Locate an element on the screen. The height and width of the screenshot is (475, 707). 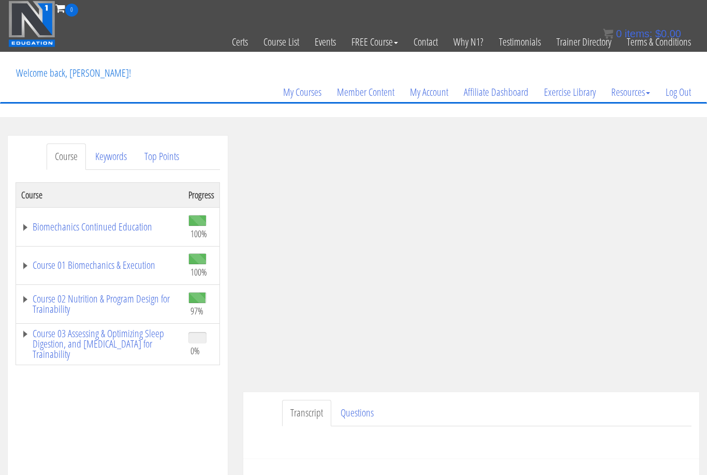
a: Events is located at coordinates (325, 42).